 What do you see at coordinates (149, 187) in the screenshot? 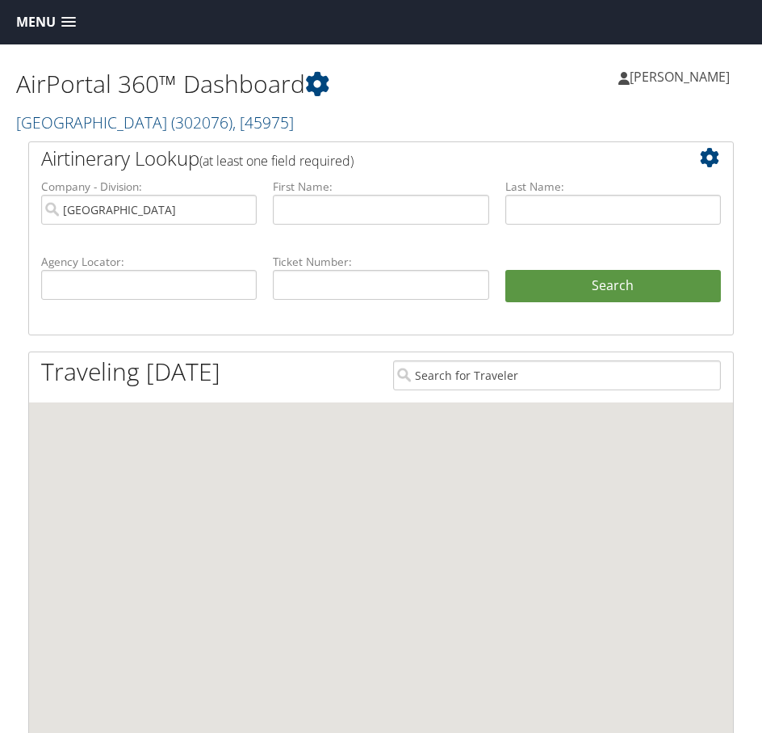
I see `label: Company - Division:` at bounding box center [149, 187].